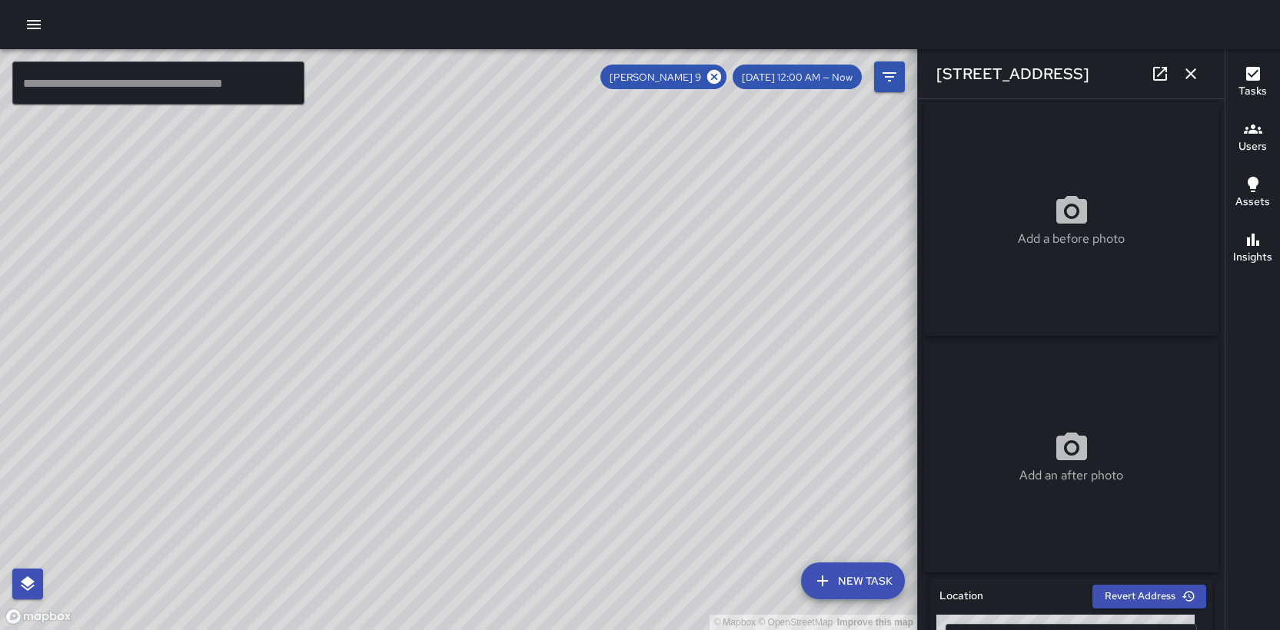  What do you see at coordinates (1252, 138) in the screenshot?
I see `button: Users` at bounding box center [1252, 138].